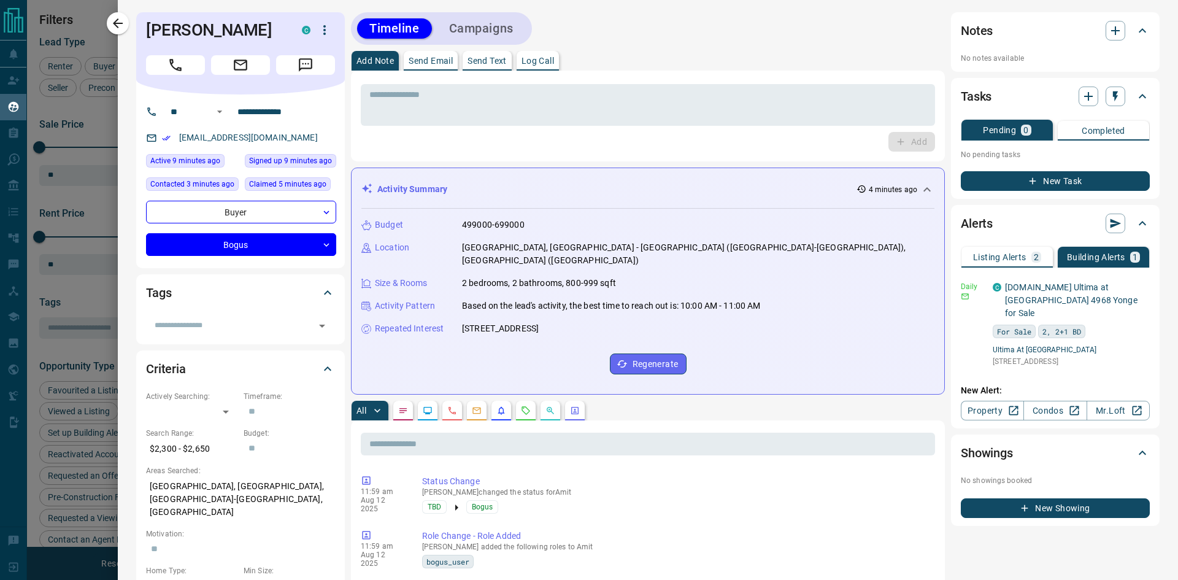 This screenshot has width=1178, height=580. What do you see at coordinates (999, 130) in the screenshot?
I see `p: Pending` at bounding box center [999, 130].